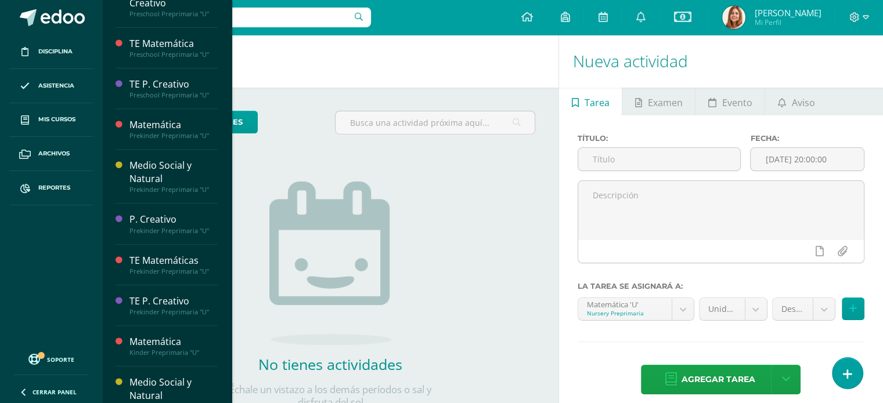 This screenshot has height=403, width=883. What do you see at coordinates (636, 309) in the screenshot?
I see `a: Matemática 'U'Nursery Preprimaria` at bounding box center [636, 309].